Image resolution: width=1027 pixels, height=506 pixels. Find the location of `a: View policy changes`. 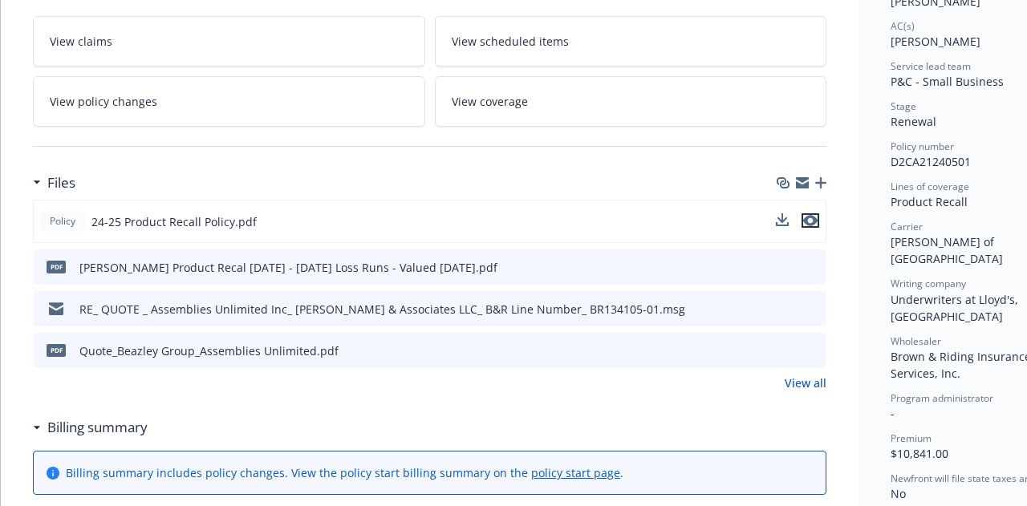

a: View policy changes is located at coordinates (229, 101).